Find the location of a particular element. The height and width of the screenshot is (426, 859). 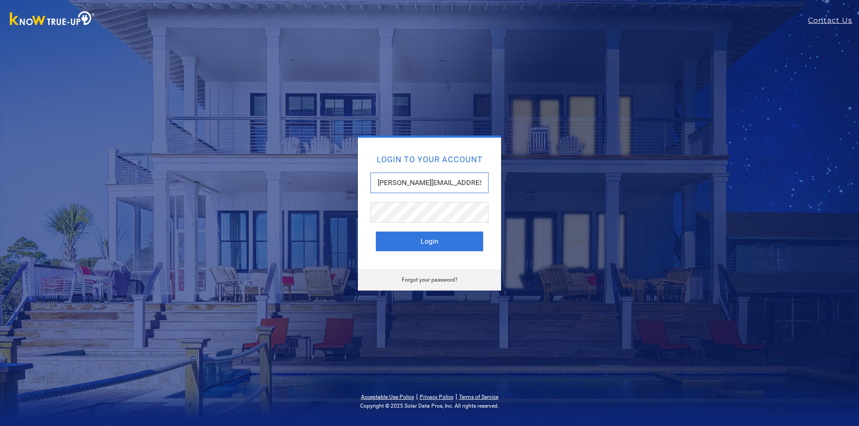

a: Privacy Policy is located at coordinates (437, 397).